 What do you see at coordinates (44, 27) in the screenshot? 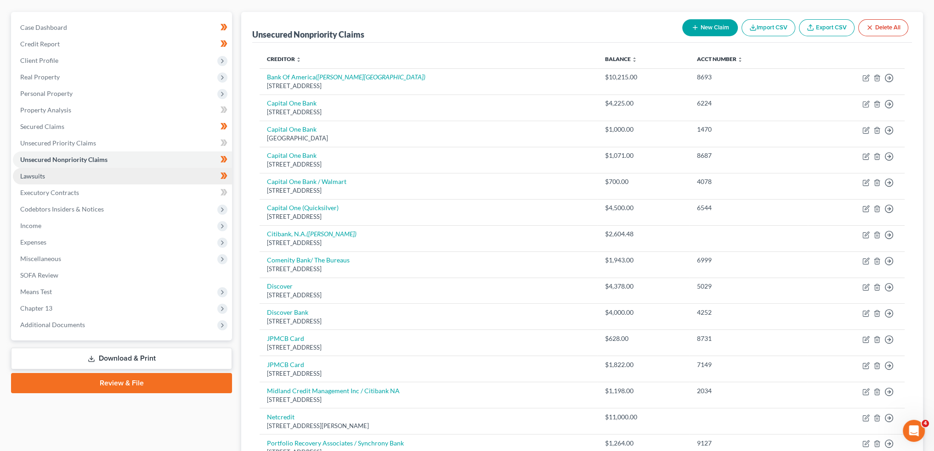
I see `span: Case Dashboard` at bounding box center [44, 27].